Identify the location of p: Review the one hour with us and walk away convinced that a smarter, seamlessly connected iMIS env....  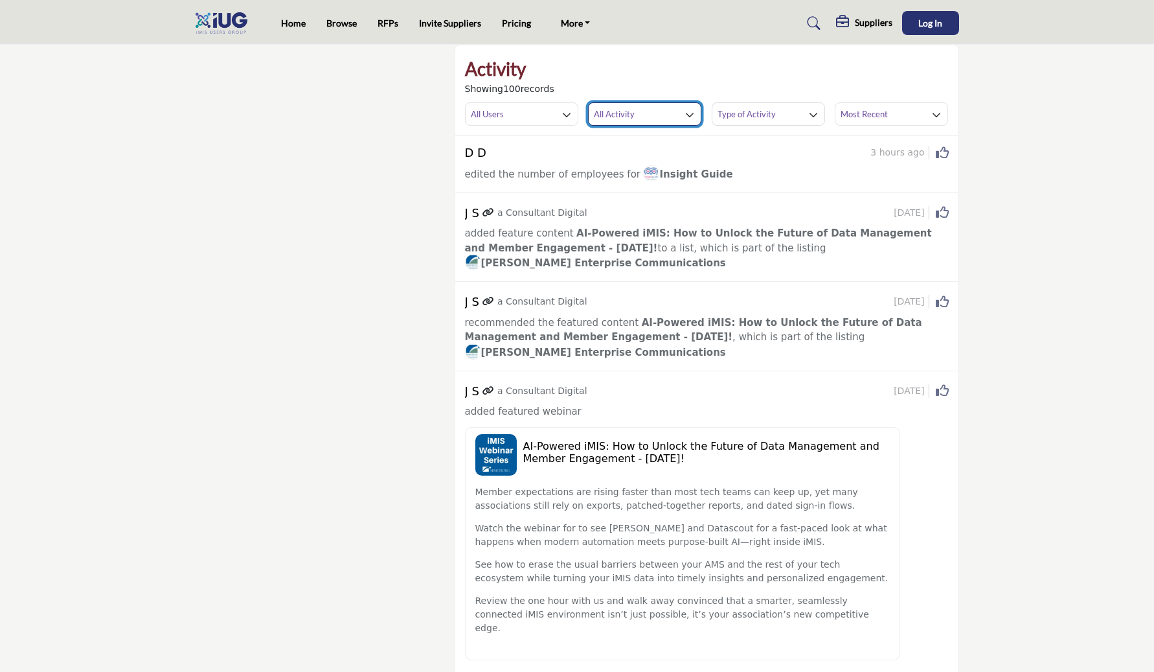
(683, 614).